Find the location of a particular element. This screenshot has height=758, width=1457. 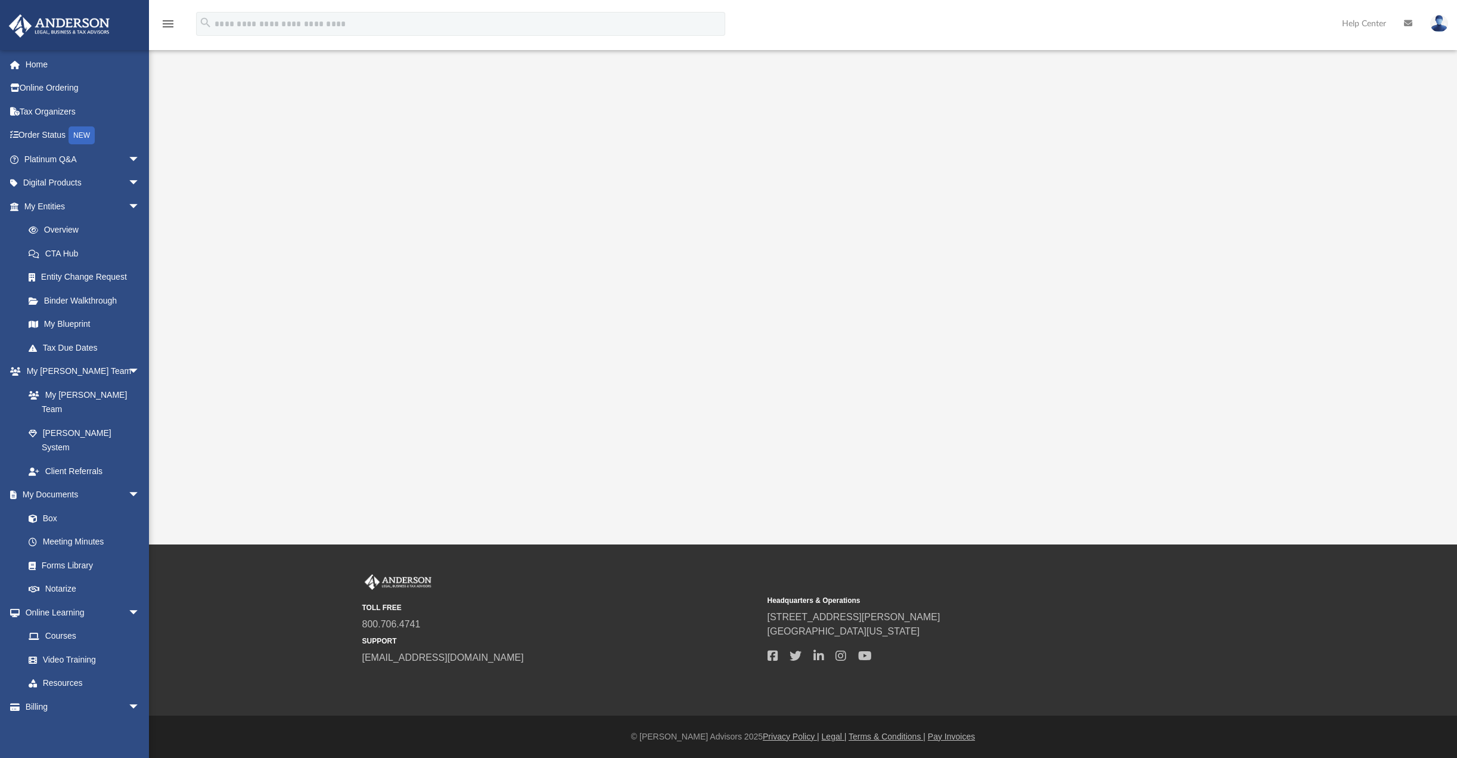

a: My Blueprint is located at coordinates (84, 324).